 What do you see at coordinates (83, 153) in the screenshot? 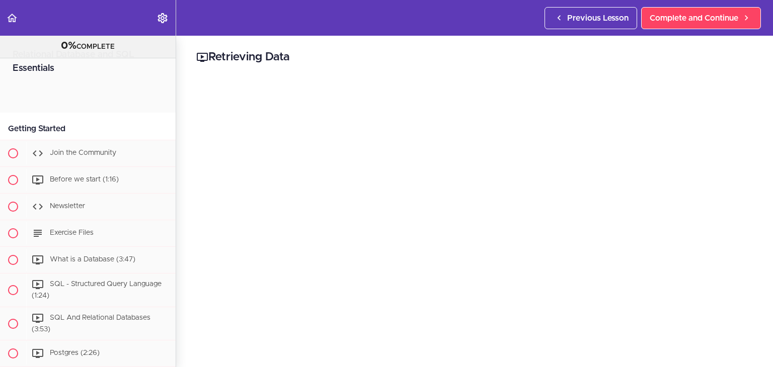
I see `span: Join the Community` at bounding box center [83, 153].